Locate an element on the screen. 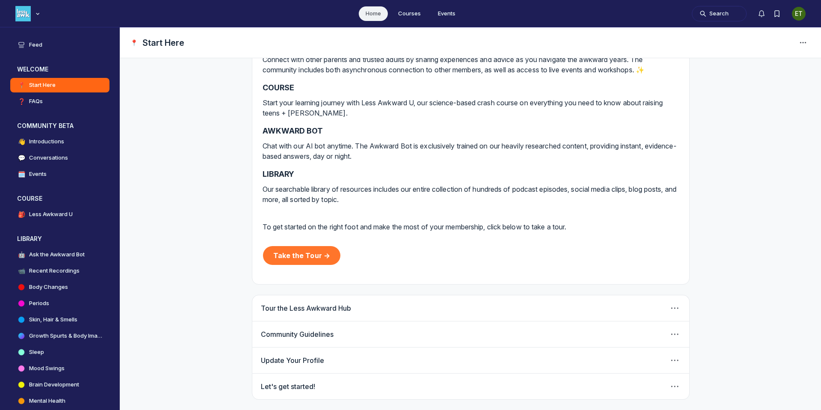 The height and width of the screenshot is (410, 821). div: ET is located at coordinates (799, 14).